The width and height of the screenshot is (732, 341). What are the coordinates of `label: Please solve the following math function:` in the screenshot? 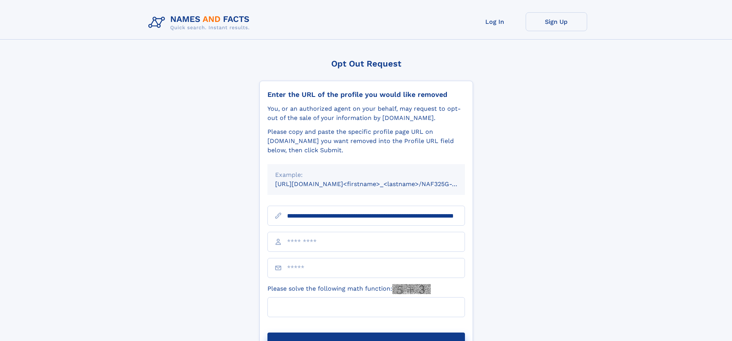 It's located at (349, 289).